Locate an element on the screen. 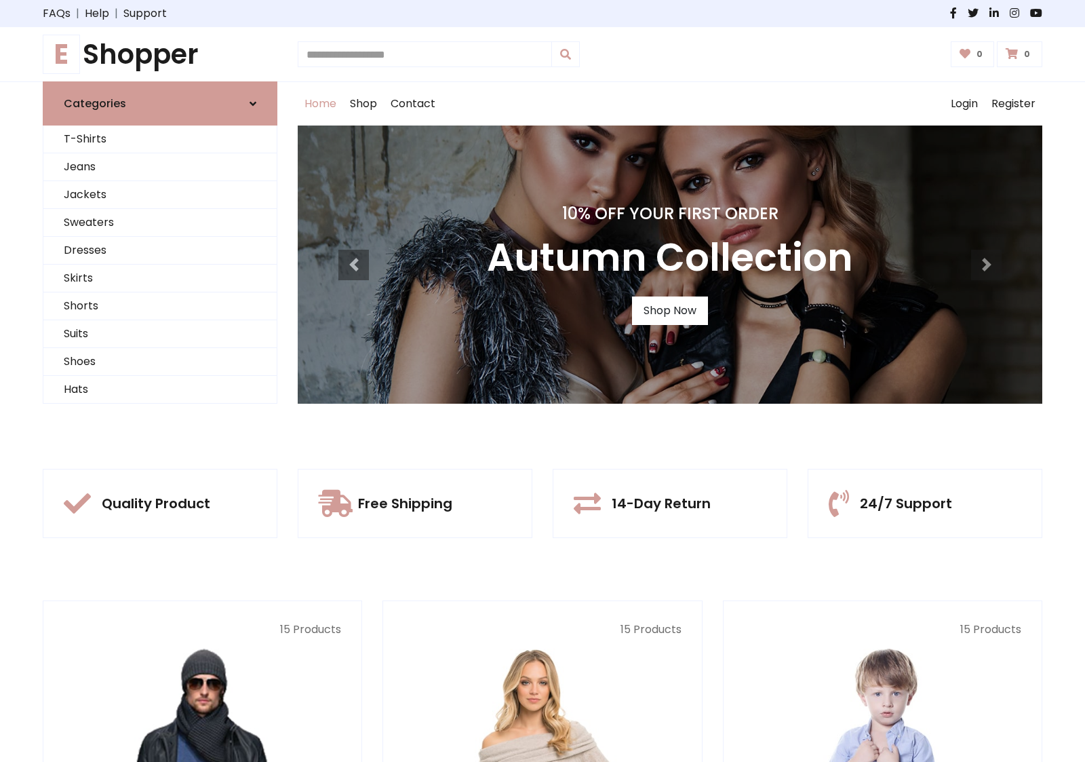 The width and height of the screenshot is (1085, 762). a: Contact is located at coordinates (413, 104).